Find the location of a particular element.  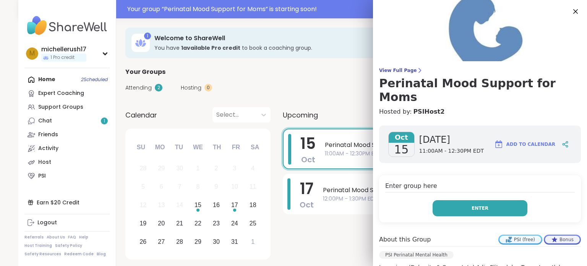

div: 22 is located at coordinates (198, 223).